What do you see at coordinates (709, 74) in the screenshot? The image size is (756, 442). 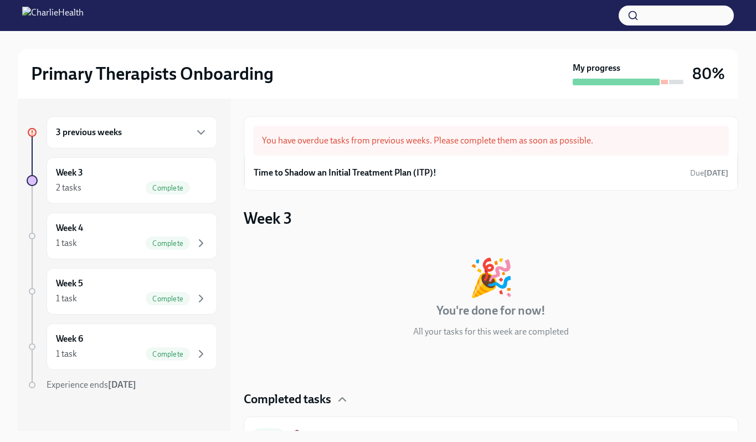 I see `h3: 80%` at bounding box center [709, 74].